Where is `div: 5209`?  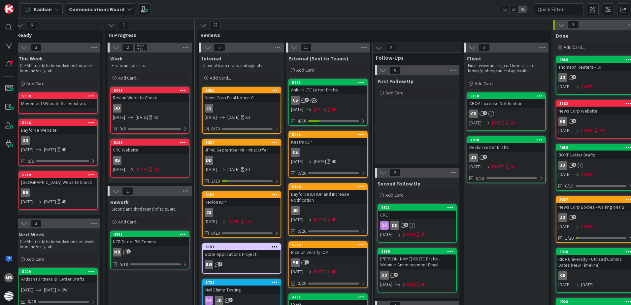 div: 5209 is located at coordinates (58, 272).